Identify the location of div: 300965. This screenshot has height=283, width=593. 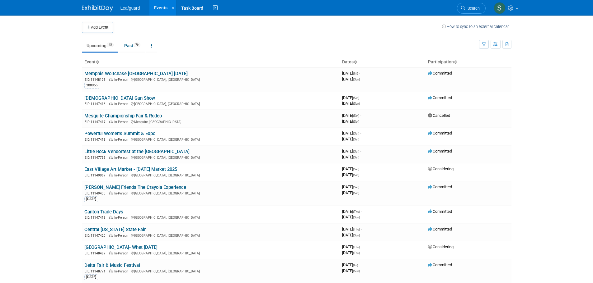
(92, 86).